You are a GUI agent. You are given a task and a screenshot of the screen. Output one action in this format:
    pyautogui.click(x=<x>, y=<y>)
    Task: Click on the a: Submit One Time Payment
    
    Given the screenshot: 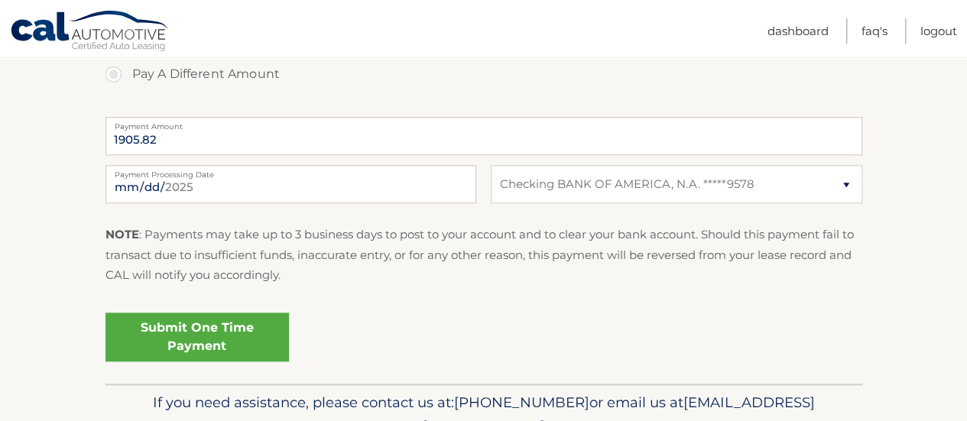 What is the action you would take?
    pyautogui.click(x=197, y=337)
    